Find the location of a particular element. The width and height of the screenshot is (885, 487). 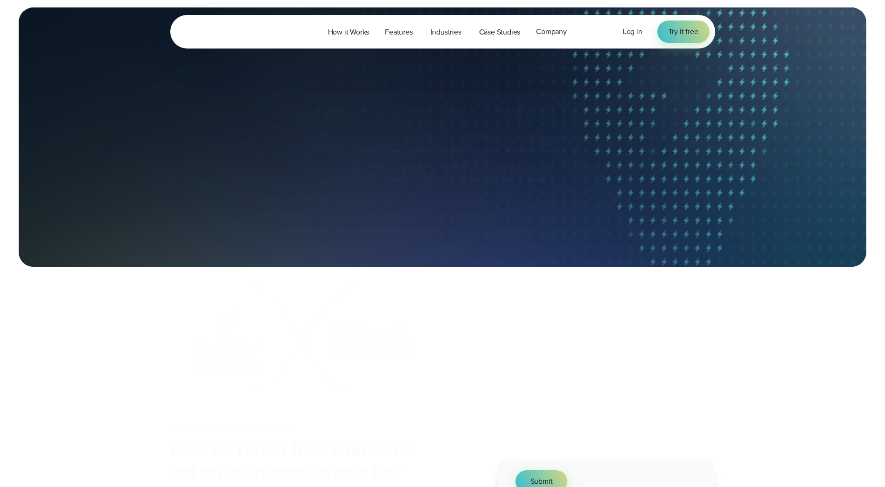

span: How it Works is located at coordinates (348, 32).